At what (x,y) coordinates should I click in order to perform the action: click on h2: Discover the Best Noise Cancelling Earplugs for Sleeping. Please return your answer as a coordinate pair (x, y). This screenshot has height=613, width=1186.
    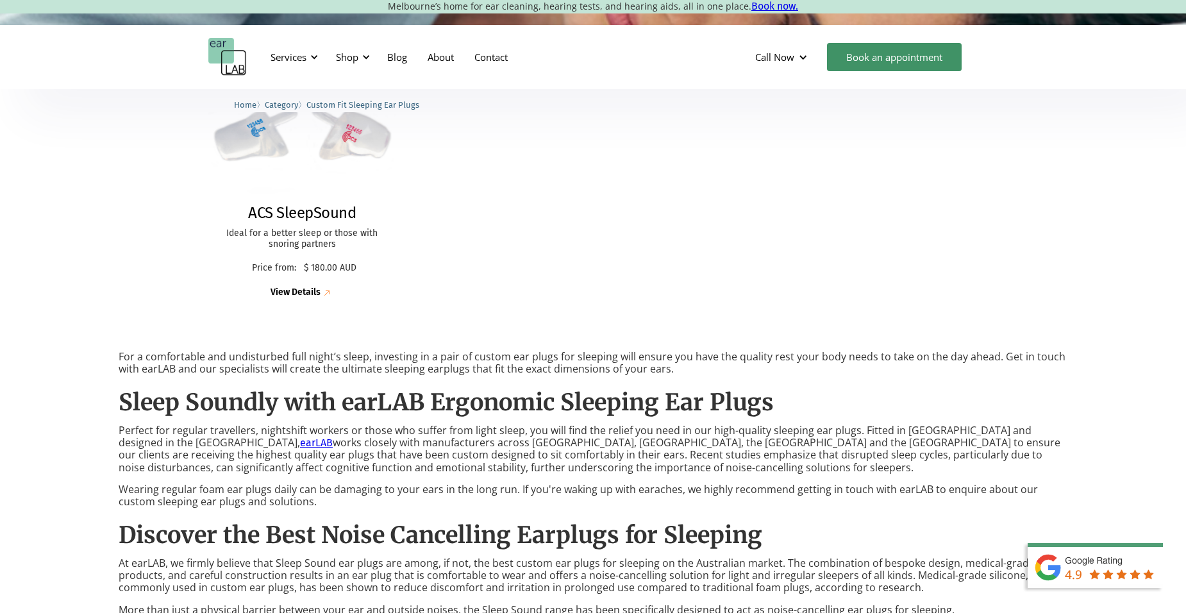
    Looking at the image, I should click on (593, 535).